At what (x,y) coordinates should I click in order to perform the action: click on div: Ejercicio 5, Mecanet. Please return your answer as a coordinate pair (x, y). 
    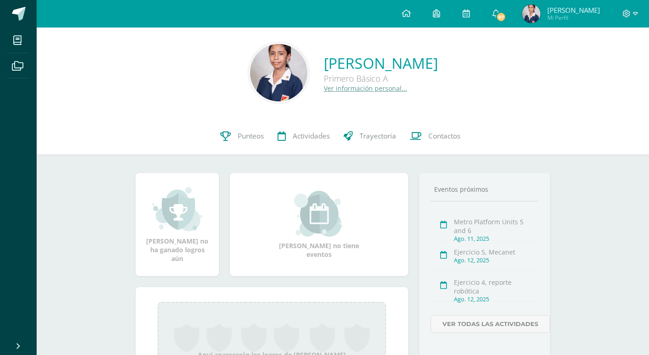
    Looking at the image, I should click on (495, 252).